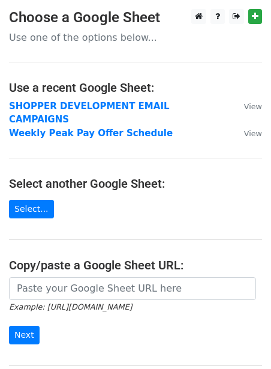  What do you see at coordinates (136, 17) in the screenshot?
I see `h3: Choose a Google Sheet` at bounding box center [136, 17].